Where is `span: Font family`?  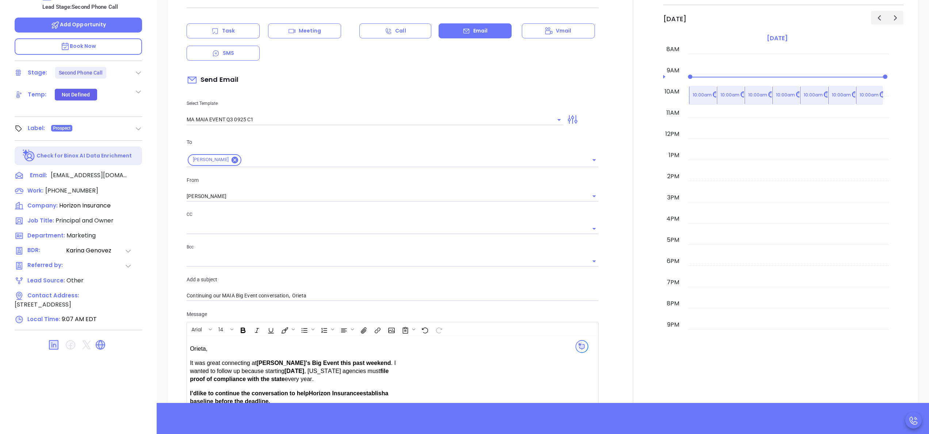 span: Font family is located at coordinates (201, 329).